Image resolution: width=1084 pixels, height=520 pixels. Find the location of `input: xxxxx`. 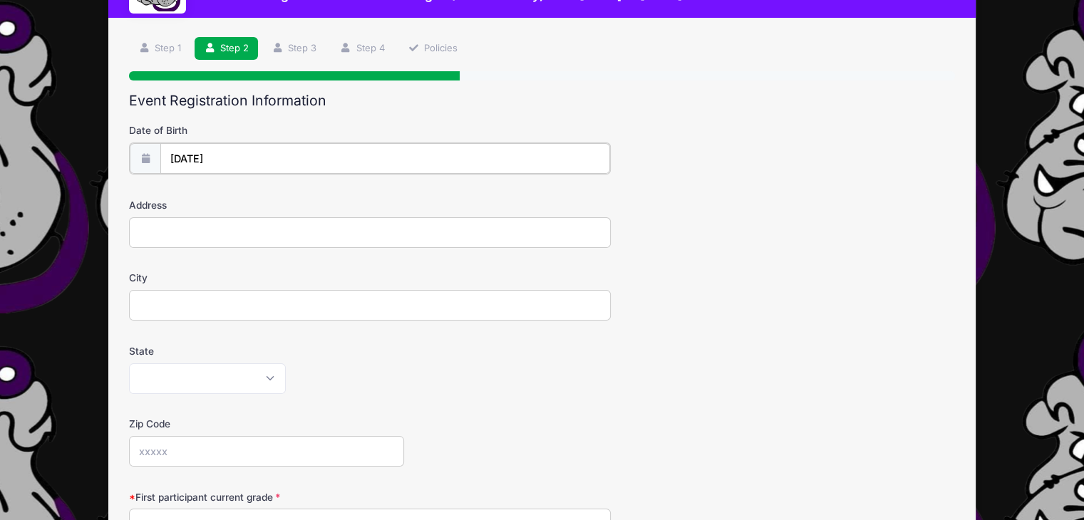

input: xxxxx is located at coordinates (266, 451).